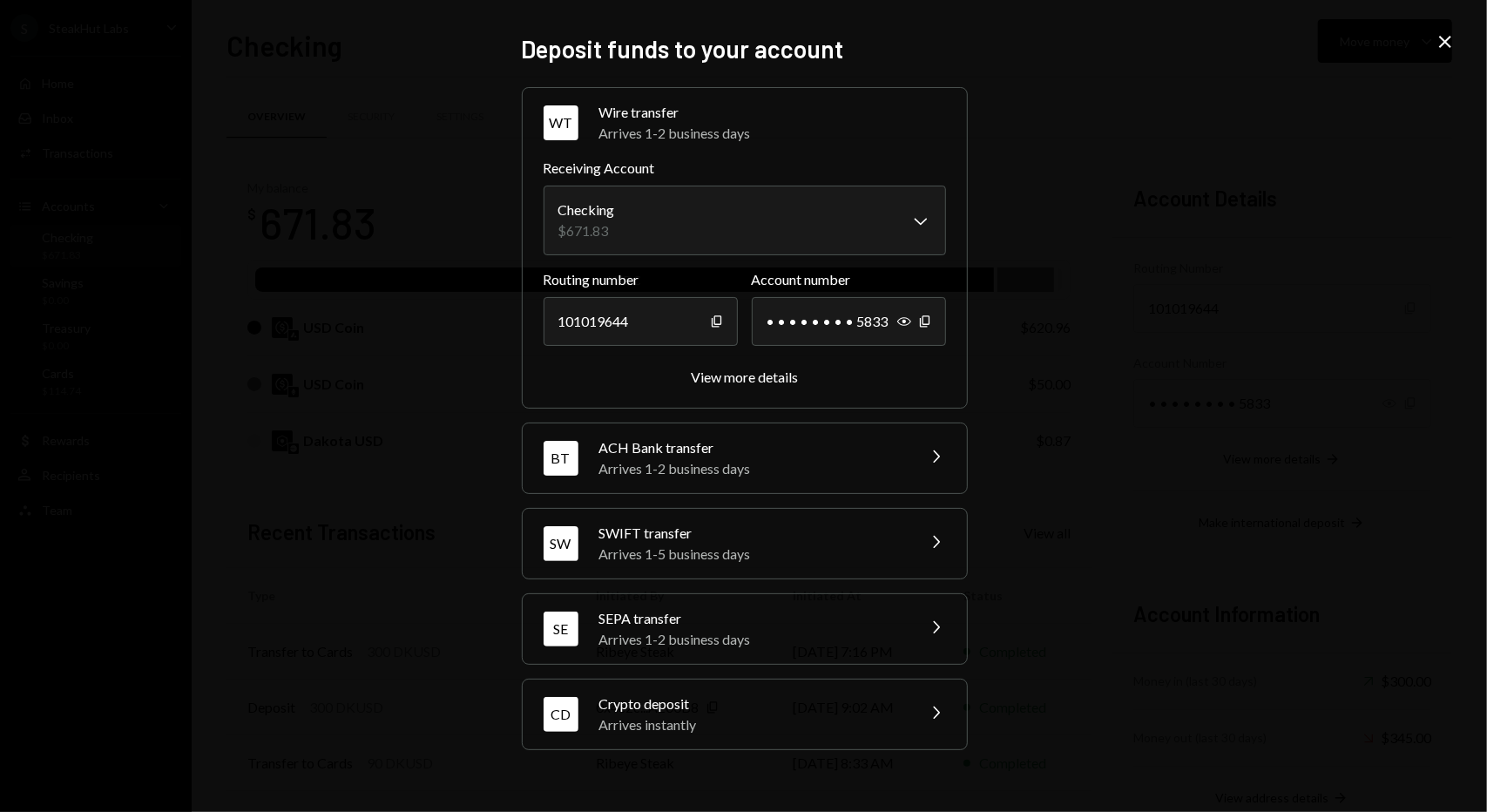  What do you see at coordinates (752, 448) in the screenshot?
I see `div: ACH Bank transfer` at bounding box center [752, 448].